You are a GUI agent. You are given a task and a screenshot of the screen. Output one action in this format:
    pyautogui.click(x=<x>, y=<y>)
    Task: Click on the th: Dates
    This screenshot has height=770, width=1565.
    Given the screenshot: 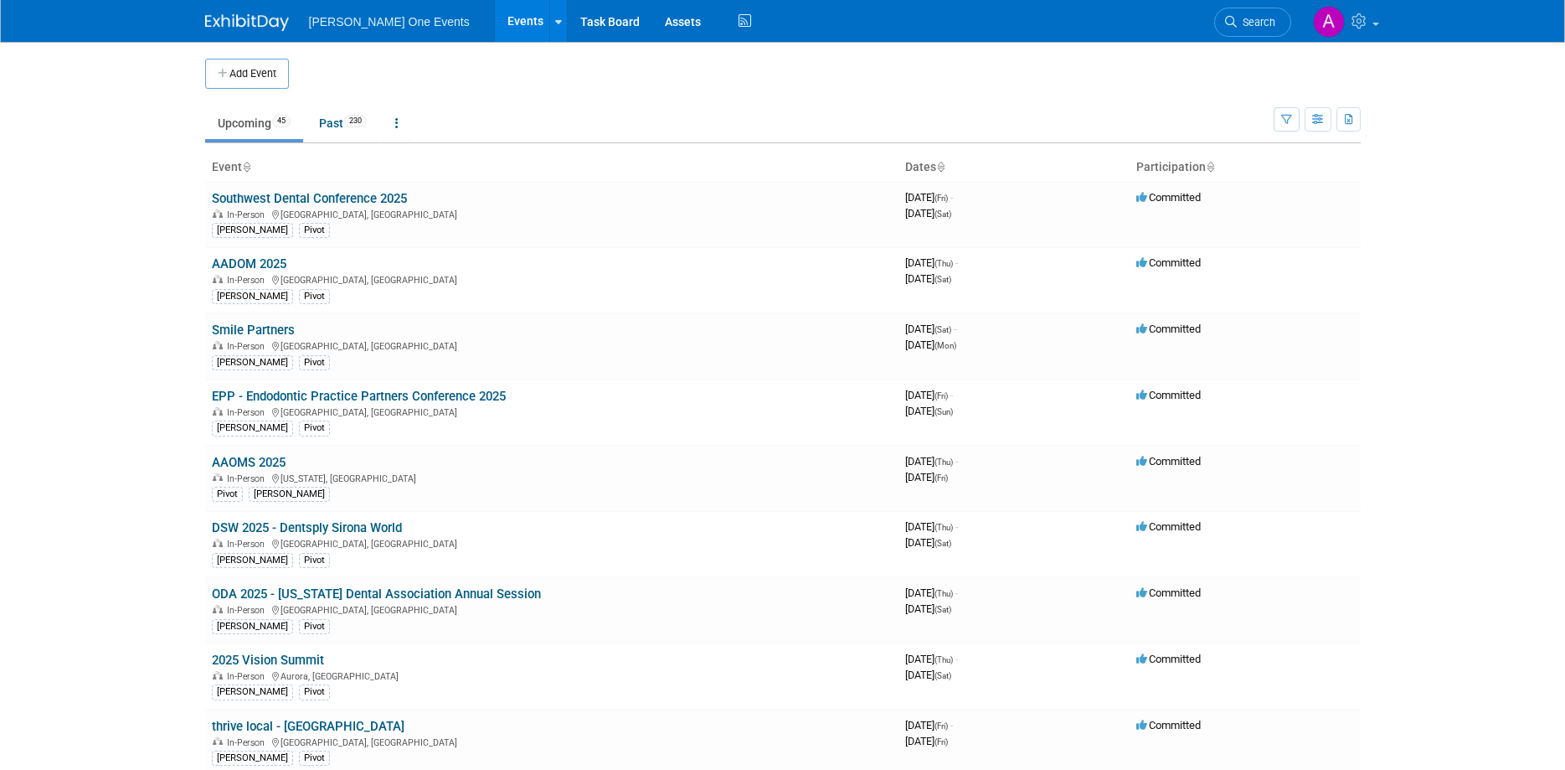 What is the action you would take?
    pyautogui.click(x=1014, y=167)
    